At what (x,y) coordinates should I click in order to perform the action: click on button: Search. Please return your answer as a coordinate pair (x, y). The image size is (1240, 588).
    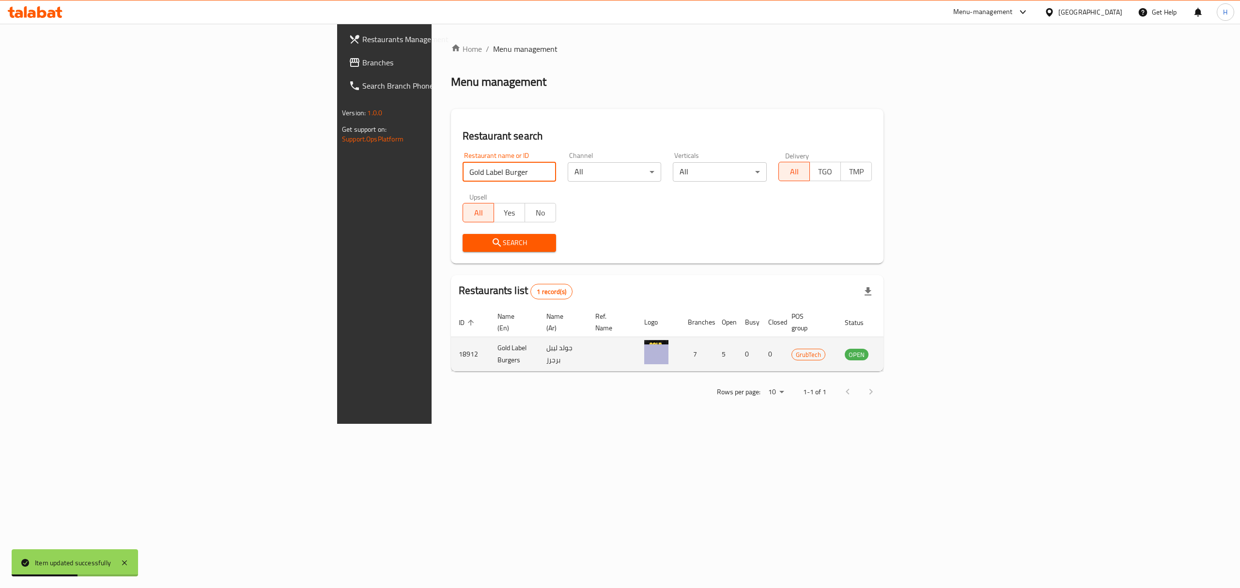
    Looking at the image, I should click on (509, 243).